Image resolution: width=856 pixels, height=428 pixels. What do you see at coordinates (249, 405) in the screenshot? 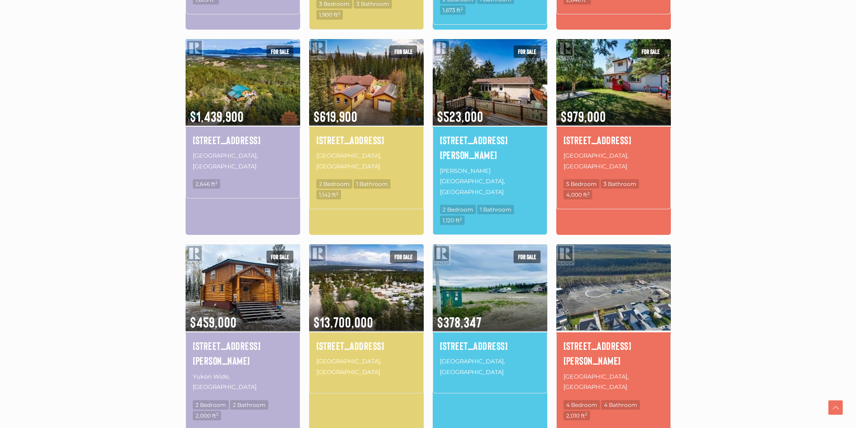
I see `span: 2 Bathroom` at bounding box center [249, 405].